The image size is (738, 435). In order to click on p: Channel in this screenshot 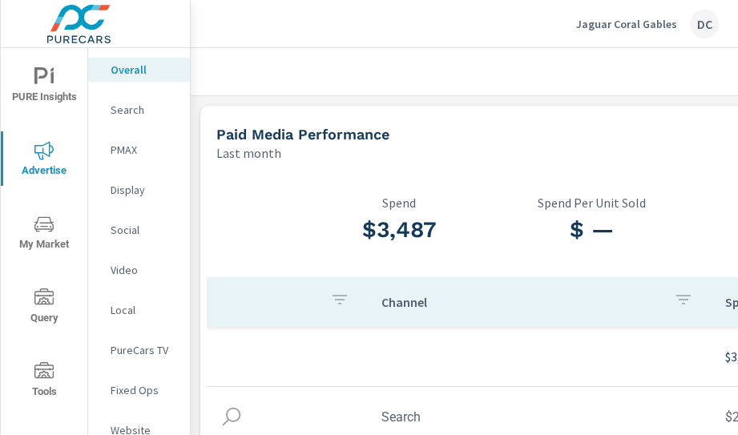, I will do `click(521, 302)`.